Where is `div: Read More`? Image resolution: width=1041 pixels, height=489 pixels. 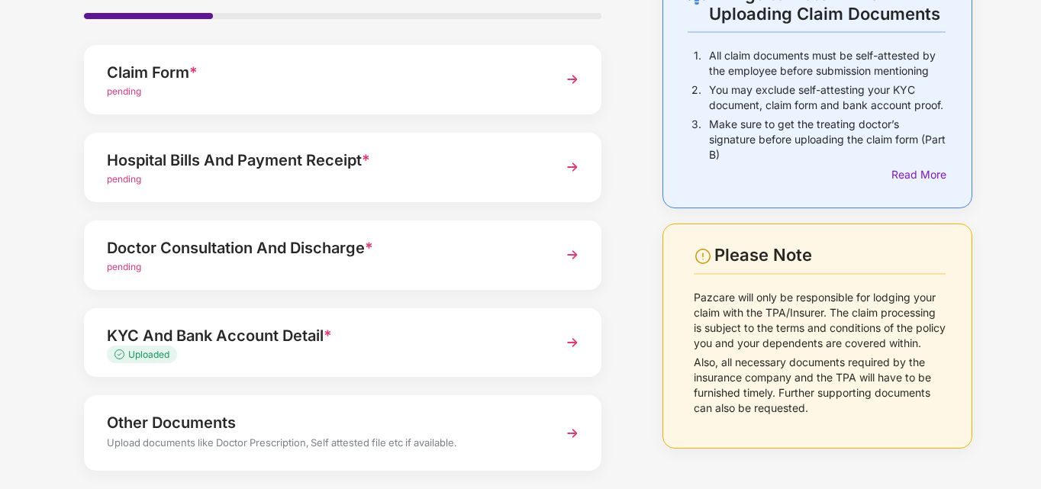
div: Read More is located at coordinates (918, 175).